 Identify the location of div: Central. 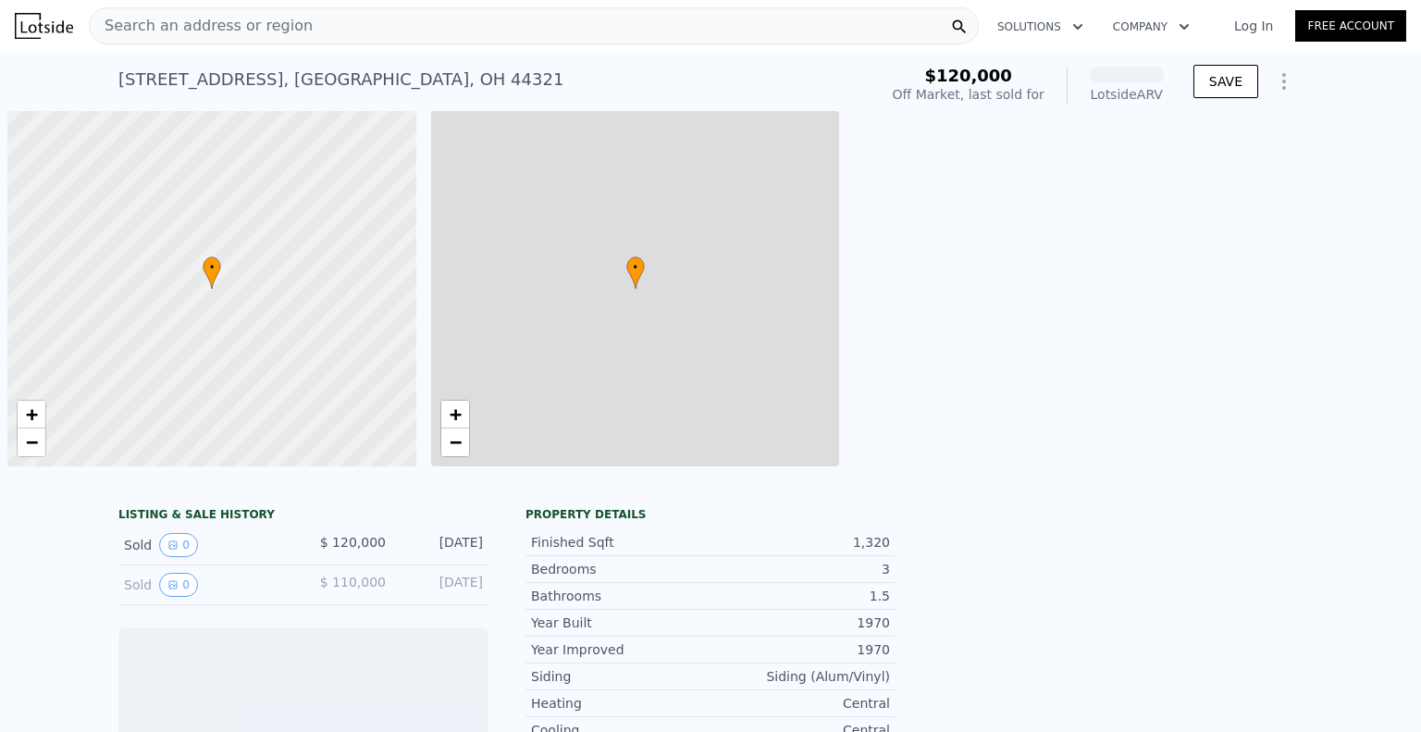
(800, 703).